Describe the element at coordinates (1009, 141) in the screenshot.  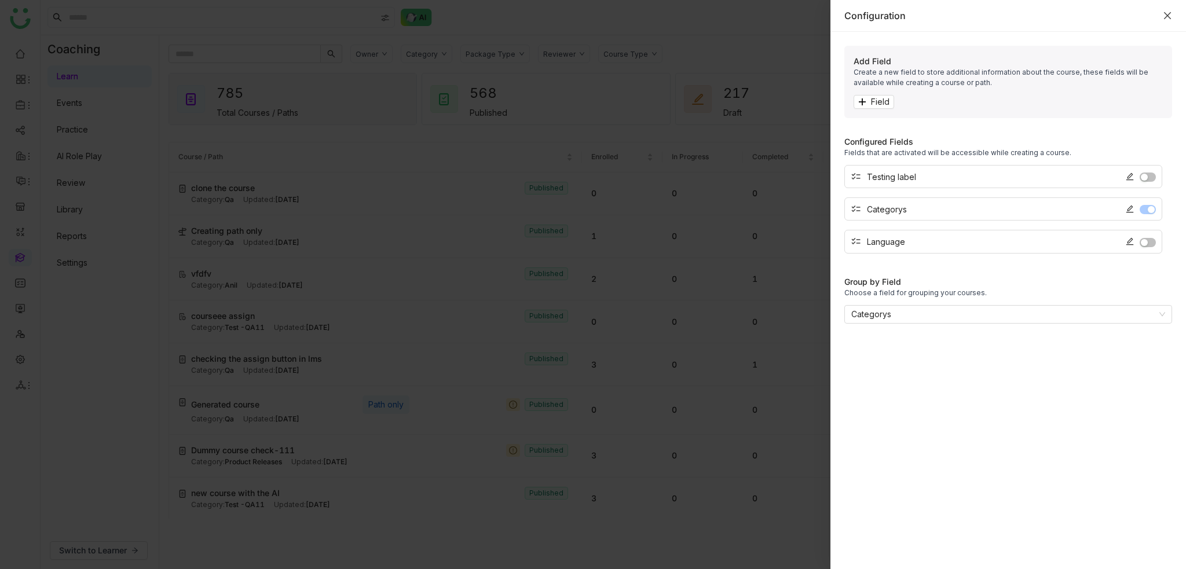
I see `div: Configured Fields` at that location.